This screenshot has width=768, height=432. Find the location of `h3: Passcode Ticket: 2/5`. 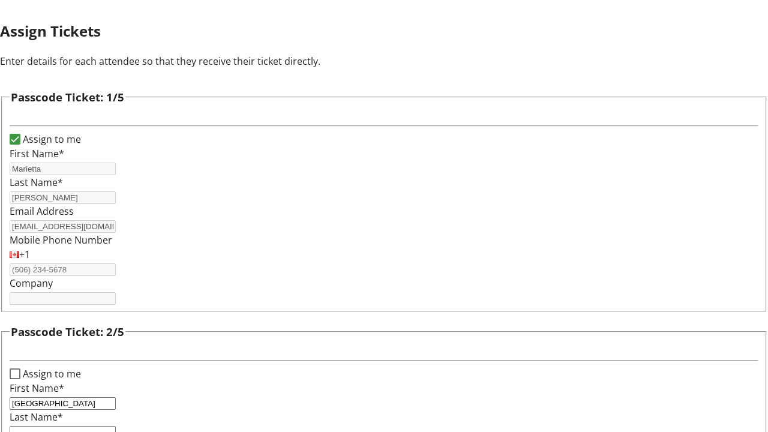

h3: Passcode Ticket: 2/5 is located at coordinates (67, 332).